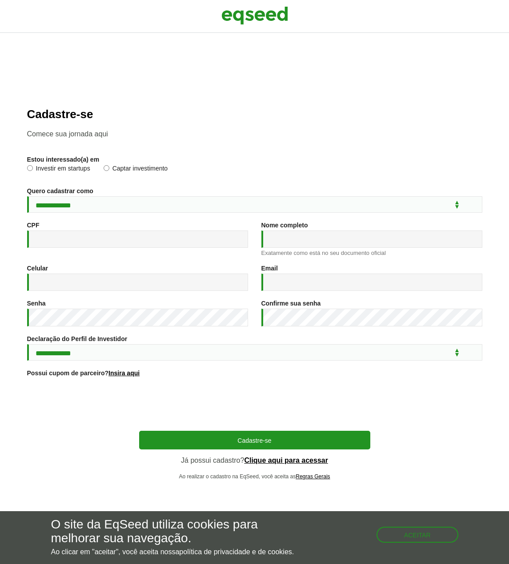  What do you see at coordinates (312, 477) in the screenshot?
I see `a: Regras Gerais` at bounding box center [312, 477].